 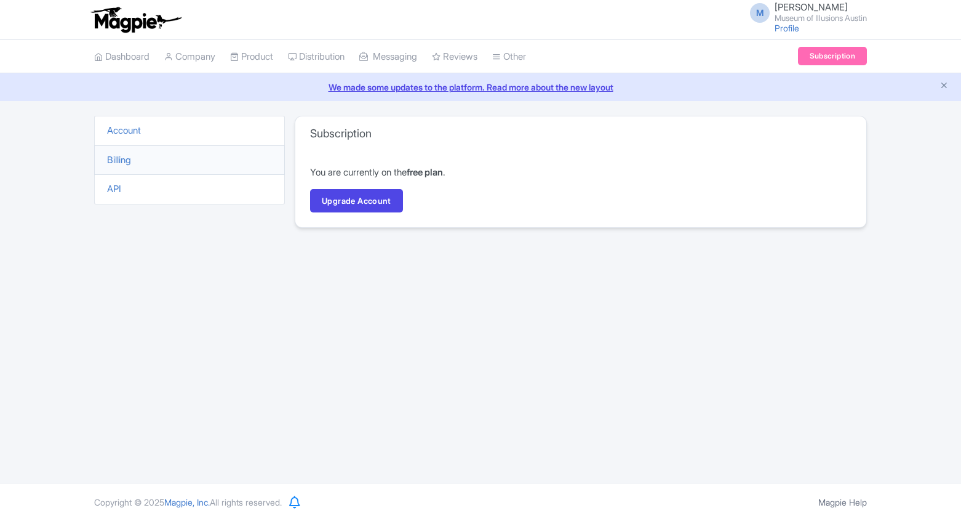 What do you see at coordinates (190, 57) in the screenshot?
I see `a: Company` at bounding box center [190, 57].